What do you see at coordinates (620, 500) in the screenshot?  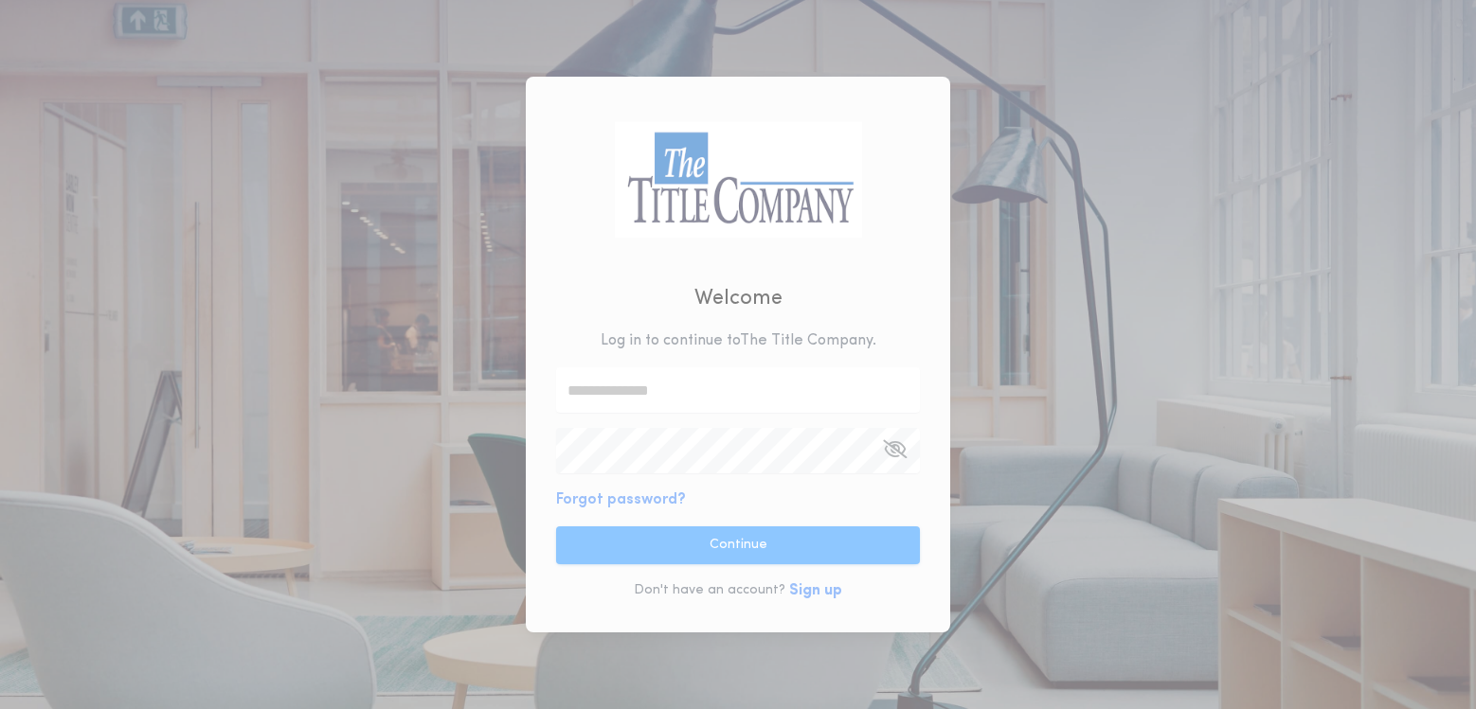 I see `button: Forgot password?` at bounding box center [620, 500].